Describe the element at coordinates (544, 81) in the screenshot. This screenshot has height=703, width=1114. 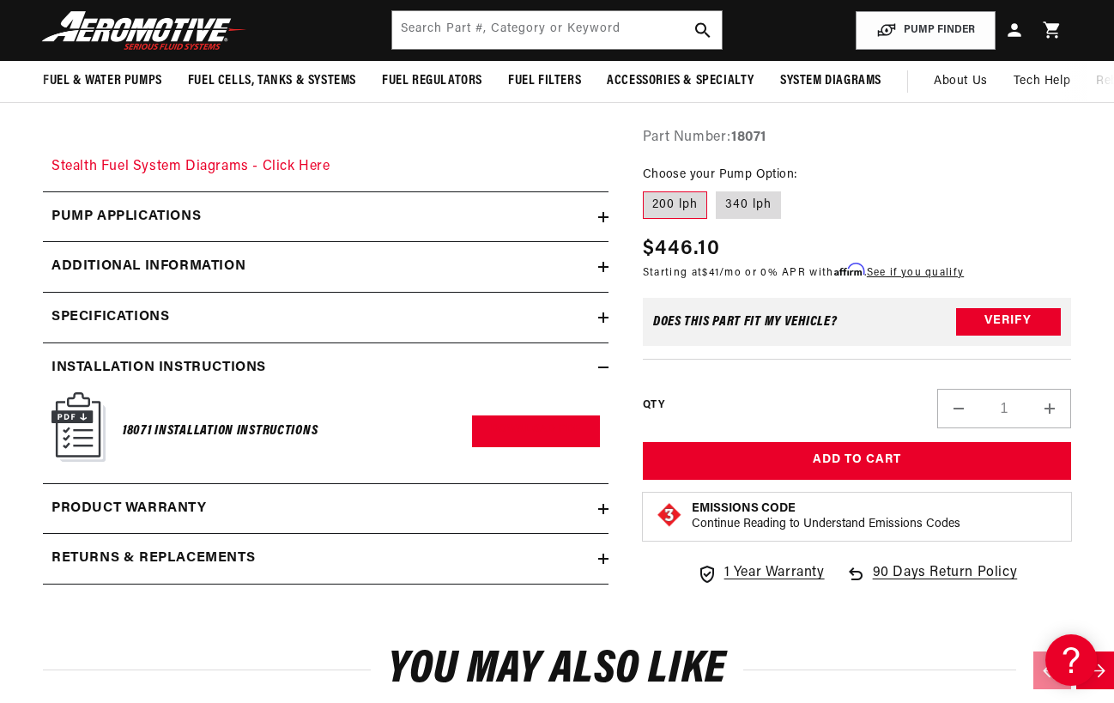
I see `span: Fuel Filters` at that location.